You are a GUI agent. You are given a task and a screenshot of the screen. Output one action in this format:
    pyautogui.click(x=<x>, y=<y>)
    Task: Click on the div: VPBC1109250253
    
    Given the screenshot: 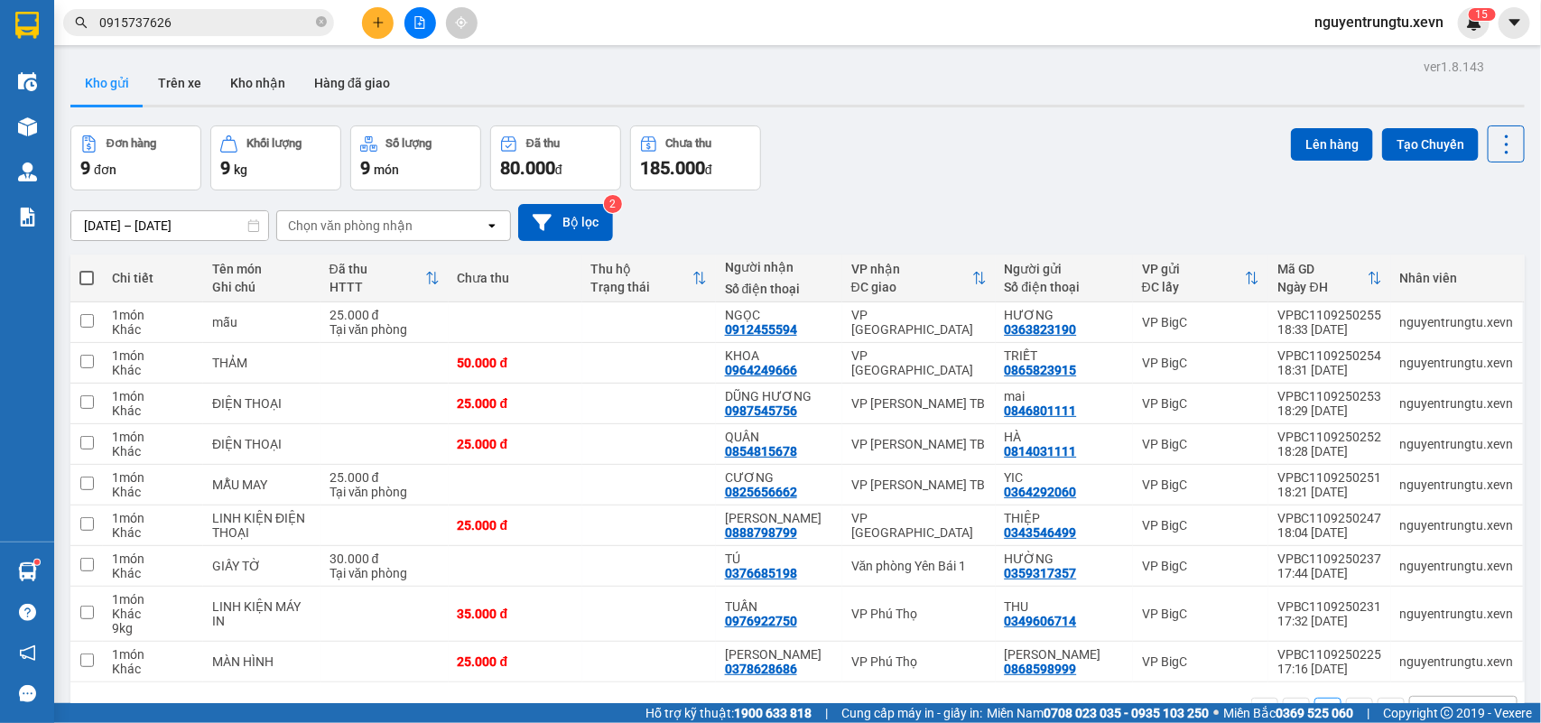 What is the action you would take?
    pyautogui.click(x=1330, y=396)
    